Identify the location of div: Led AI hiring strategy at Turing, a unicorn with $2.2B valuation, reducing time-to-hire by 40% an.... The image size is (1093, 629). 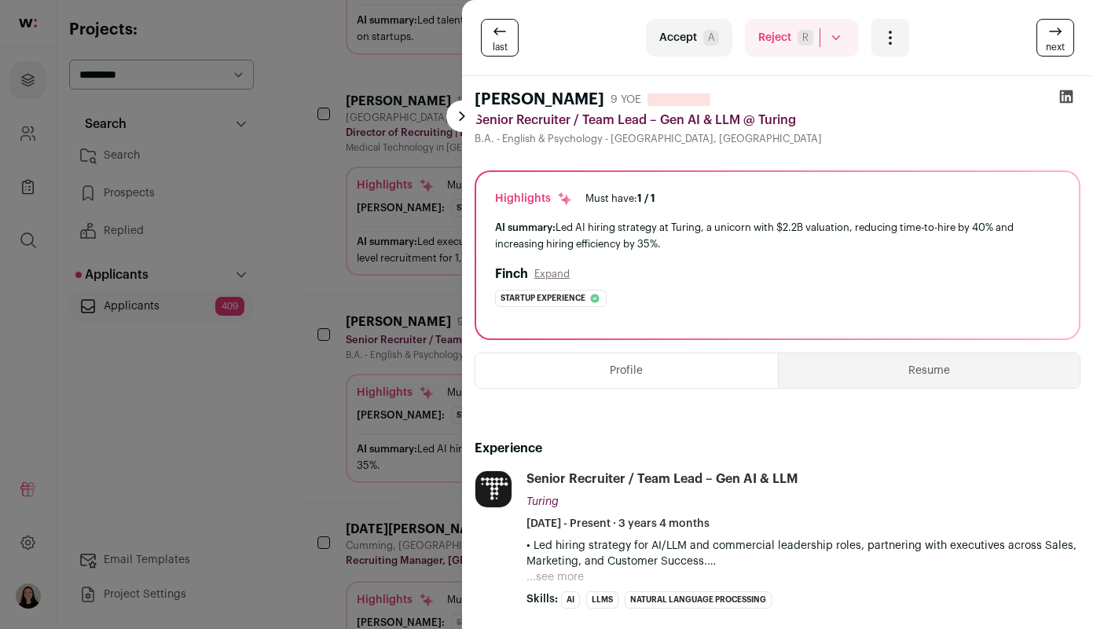
(777, 236).